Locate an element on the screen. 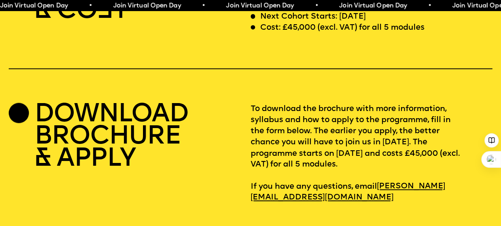 The height and width of the screenshot is (226, 501). p: Cost: £45,000 (excl. VAT) for all 5 modules is located at coordinates (342, 28).